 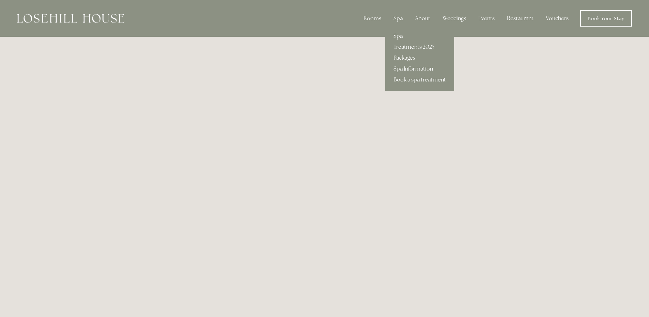 What do you see at coordinates (398, 18) in the screenshot?
I see `div: Spa` at bounding box center [398, 18].